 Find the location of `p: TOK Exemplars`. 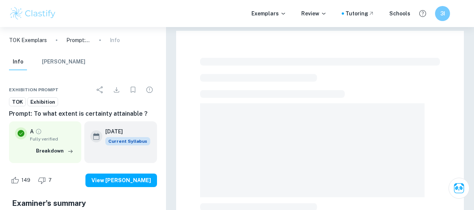

p: TOK Exemplars is located at coordinates (28, 40).